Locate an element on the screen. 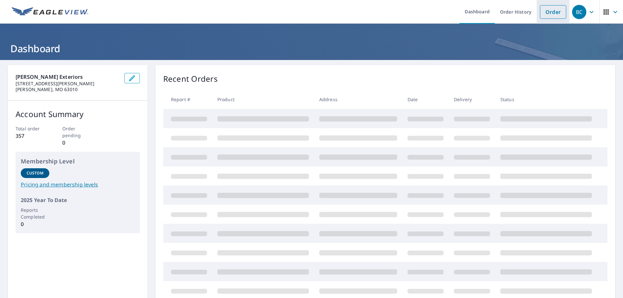  p: Custom is located at coordinates (35, 173).